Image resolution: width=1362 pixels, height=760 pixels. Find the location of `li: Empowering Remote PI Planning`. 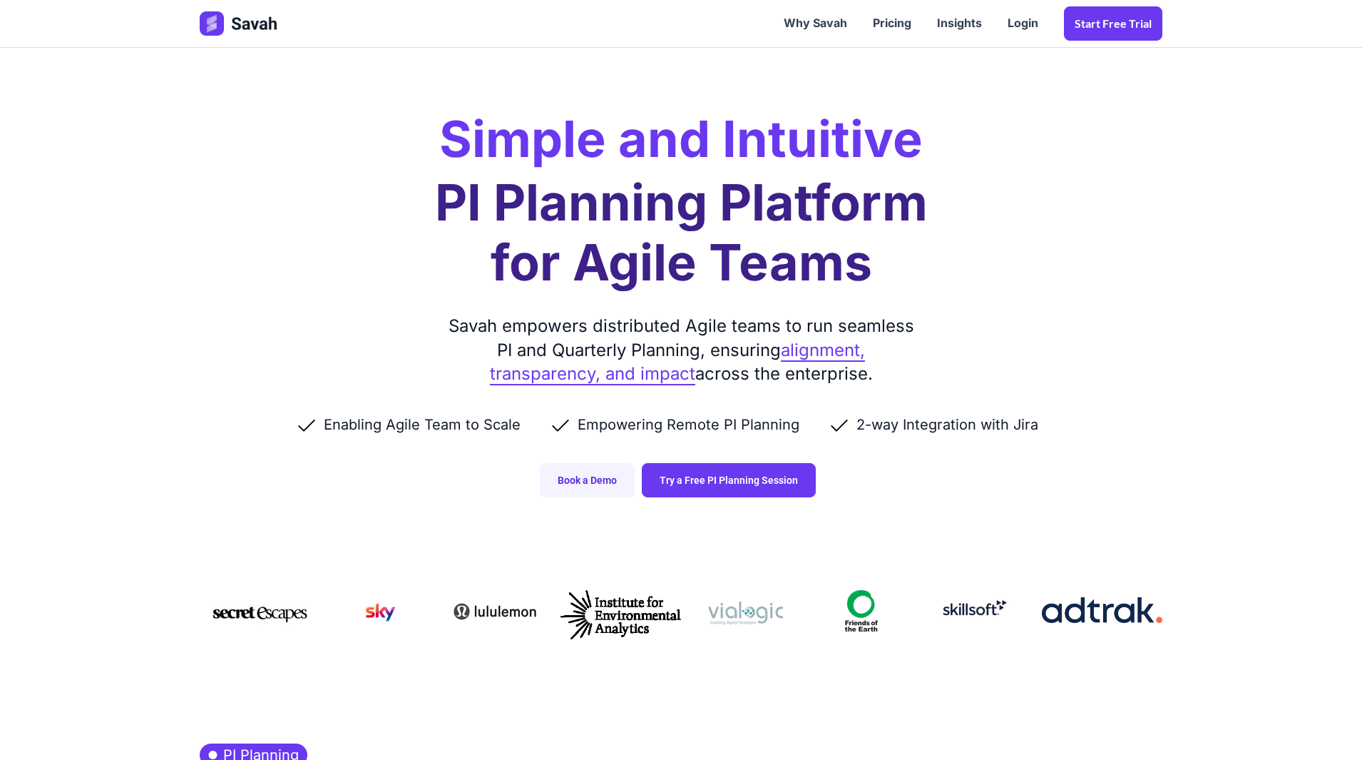

li: Empowering Remote PI Planning is located at coordinates (688, 424).